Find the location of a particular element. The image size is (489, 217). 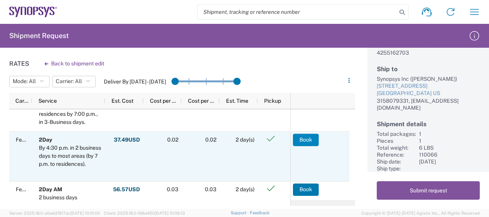

div: Ship type: is located at coordinates (397, 168).